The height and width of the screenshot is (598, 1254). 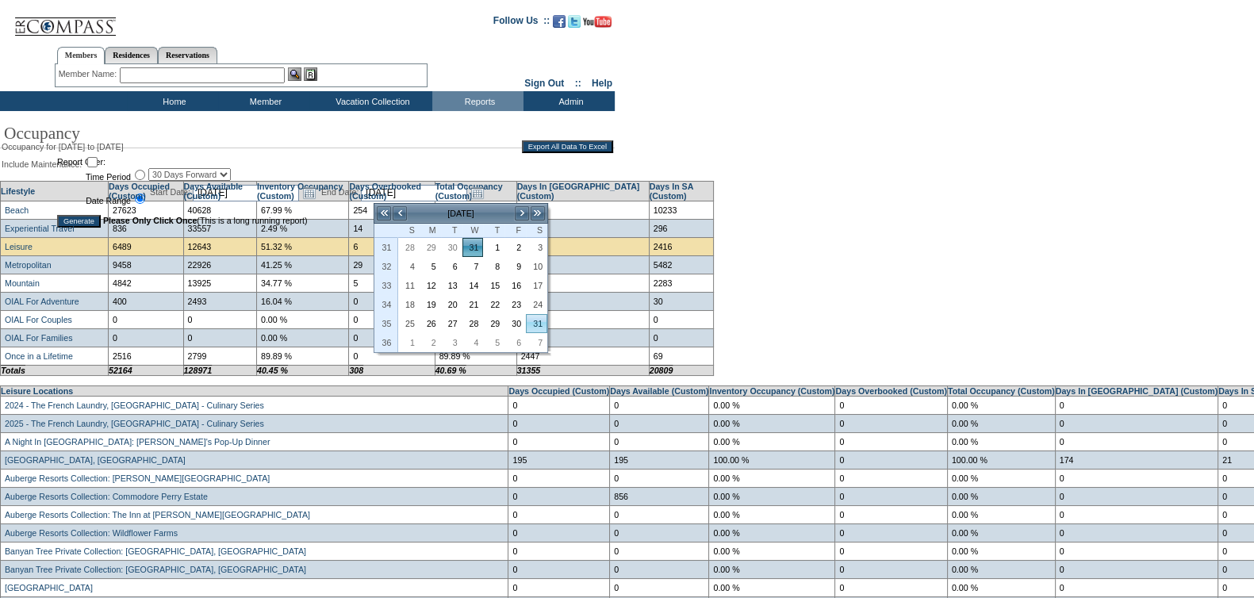 What do you see at coordinates (493, 267) in the screenshot?
I see `a: 8` at bounding box center [493, 267].